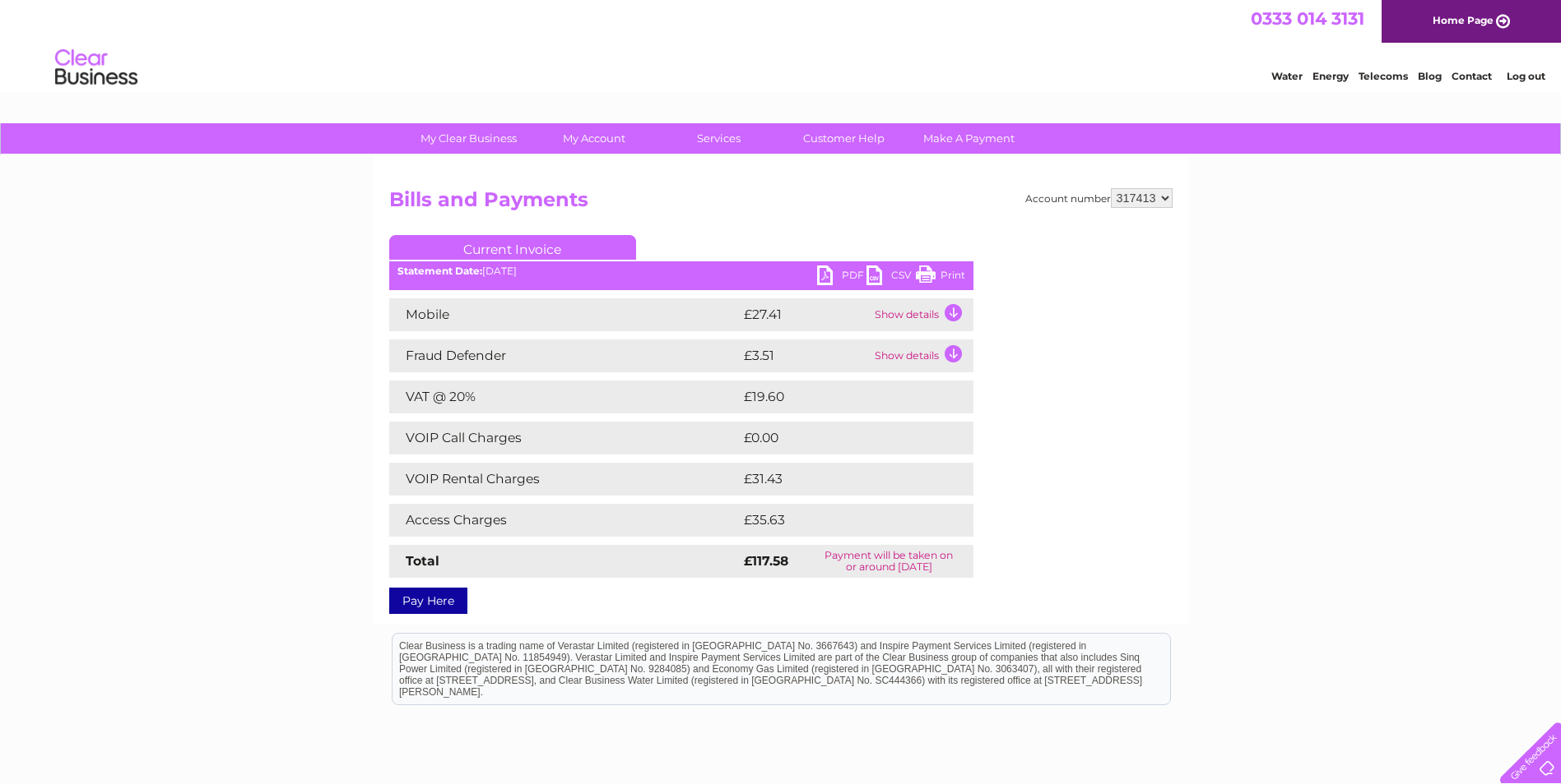 The width and height of the screenshot is (1561, 784). What do you see at coordinates (839, 397) in the screenshot?
I see `td: £19.60` at bounding box center [839, 397].